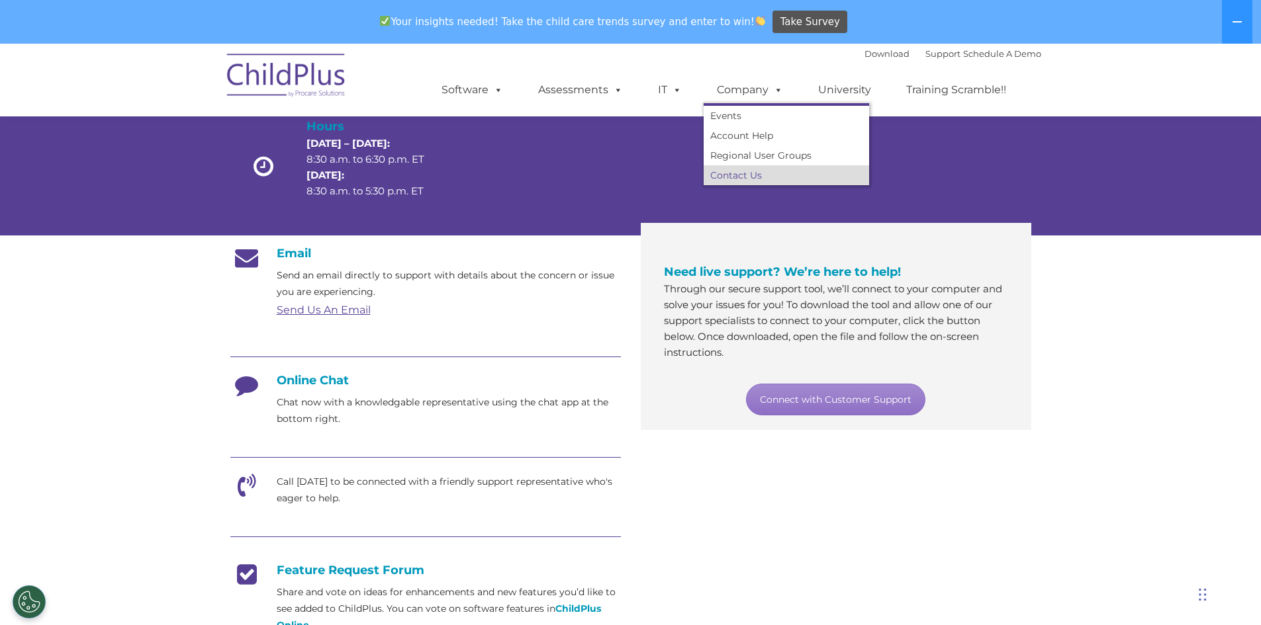 This screenshot has width=1261, height=625. Describe the element at coordinates (29, 602) in the screenshot. I see `button: Cookies Settings` at that location.